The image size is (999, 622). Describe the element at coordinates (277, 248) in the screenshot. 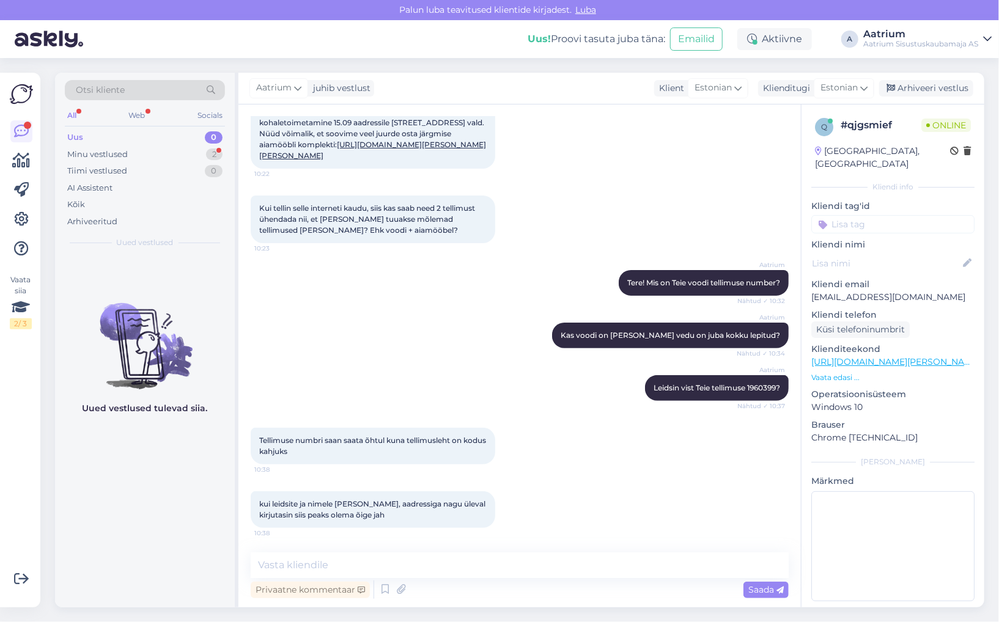

I see `span: 10:23` at that location.